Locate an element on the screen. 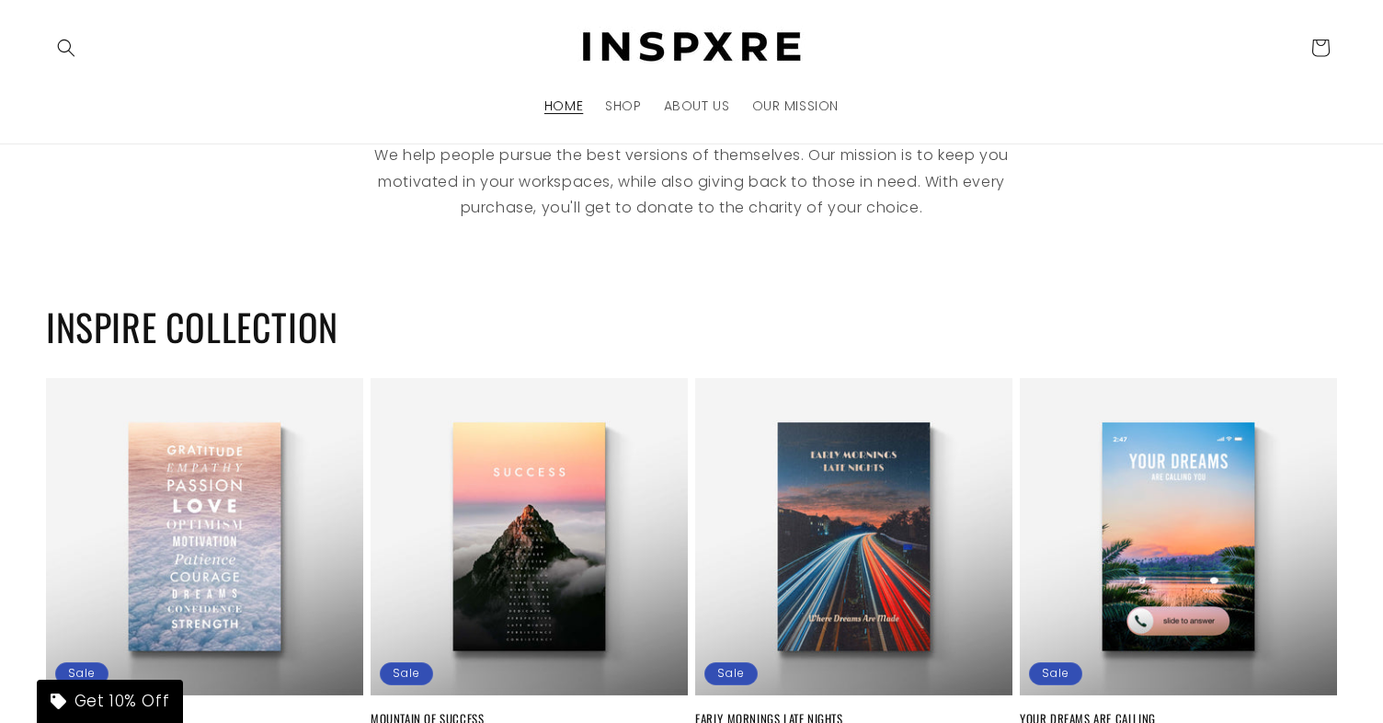  img: INSPXRE is located at coordinates (692, 48).